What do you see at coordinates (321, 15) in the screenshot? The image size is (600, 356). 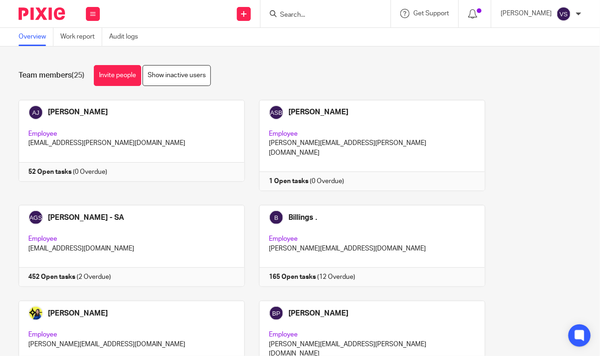 I see `input: Search` at bounding box center [321, 15].